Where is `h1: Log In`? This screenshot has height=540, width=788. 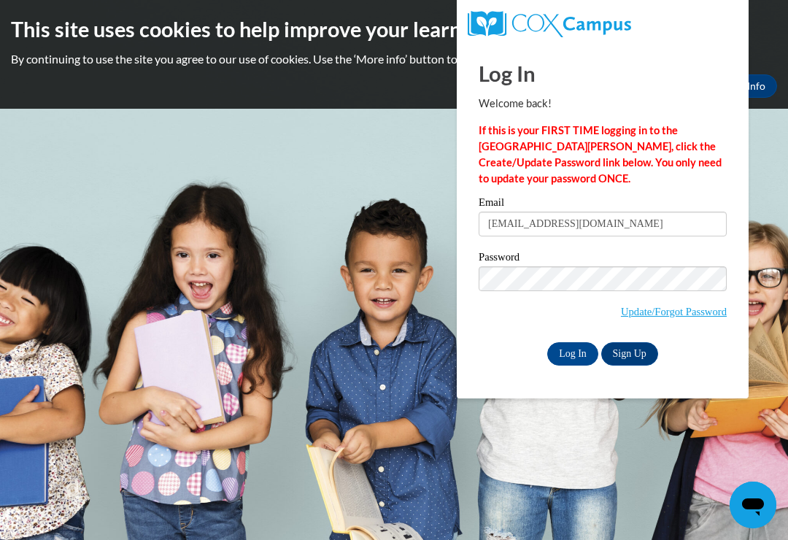 h1: Log In is located at coordinates (603, 73).